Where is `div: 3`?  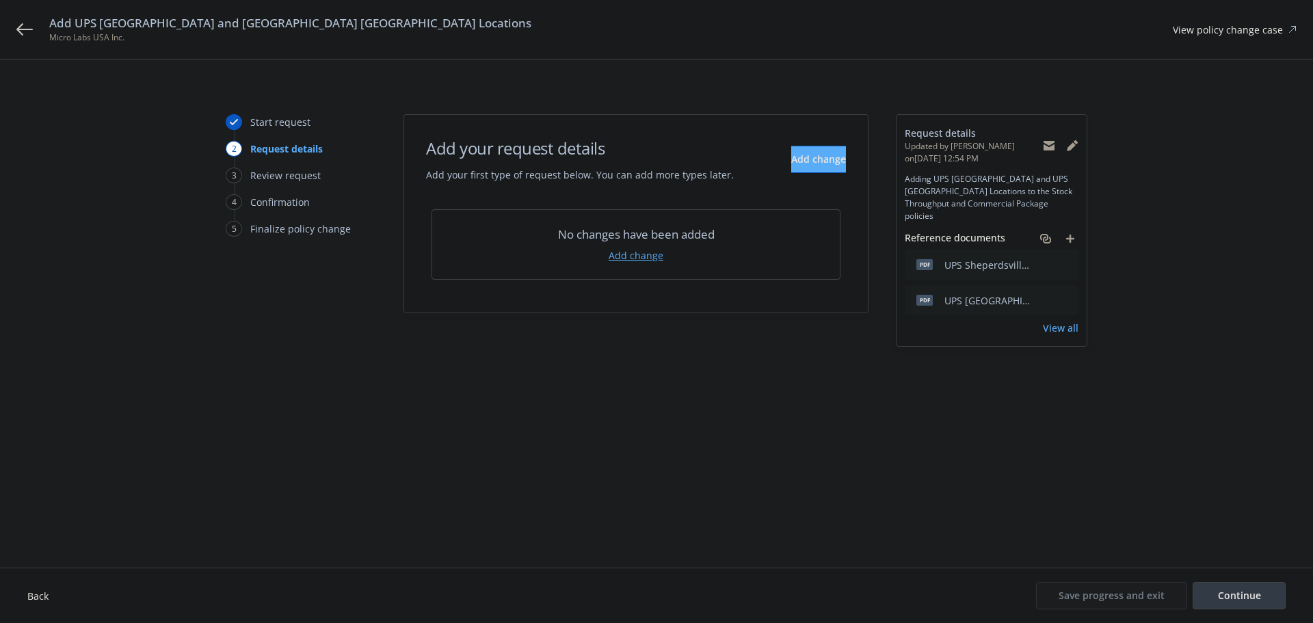
div: 3 is located at coordinates (234, 175).